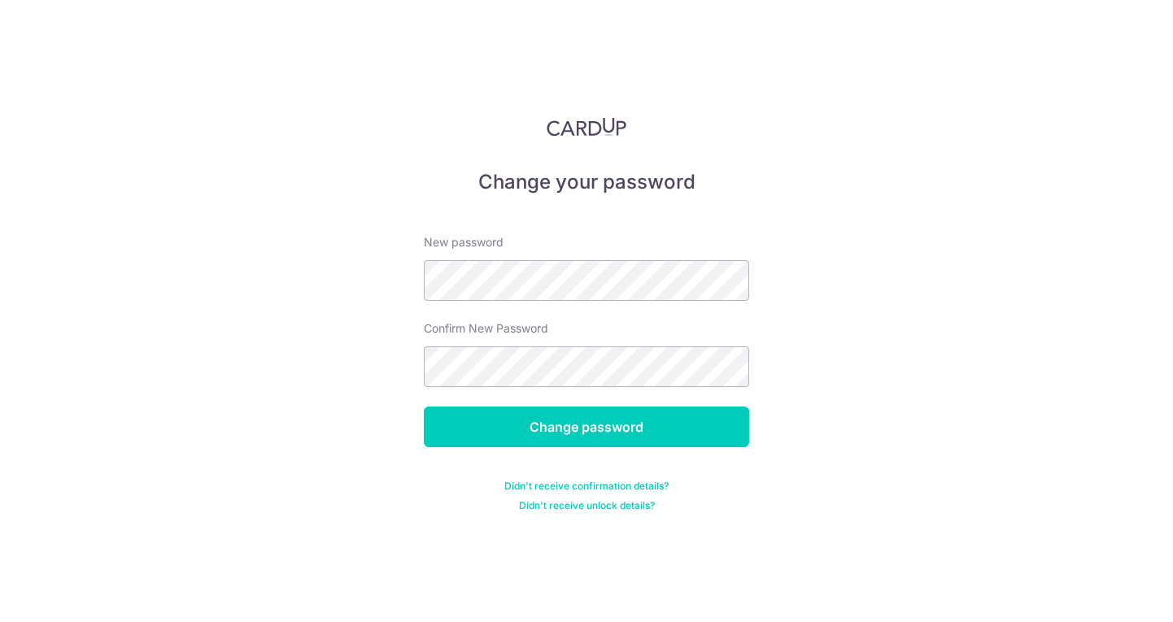  What do you see at coordinates (586, 486) in the screenshot?
I see `a: Didn't receive confirmation details?` at bounding box center [586, 486].